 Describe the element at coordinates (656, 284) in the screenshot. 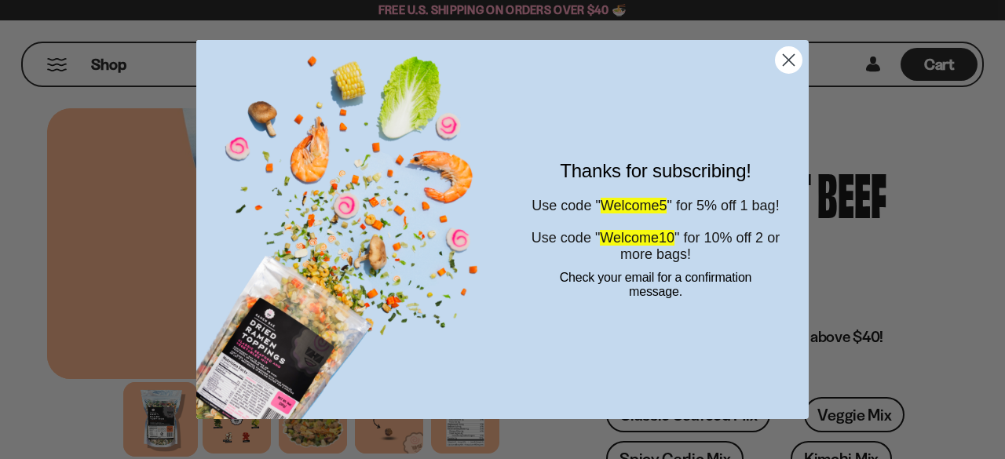

I see `span: Check your email for a confirmation message.` at that location.